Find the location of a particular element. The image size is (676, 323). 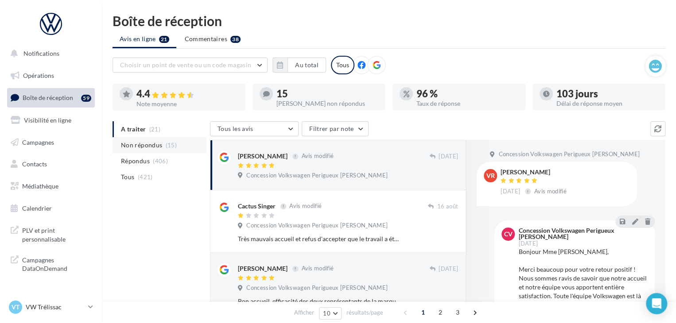

span: (15) is located at coordinates (171, 145).